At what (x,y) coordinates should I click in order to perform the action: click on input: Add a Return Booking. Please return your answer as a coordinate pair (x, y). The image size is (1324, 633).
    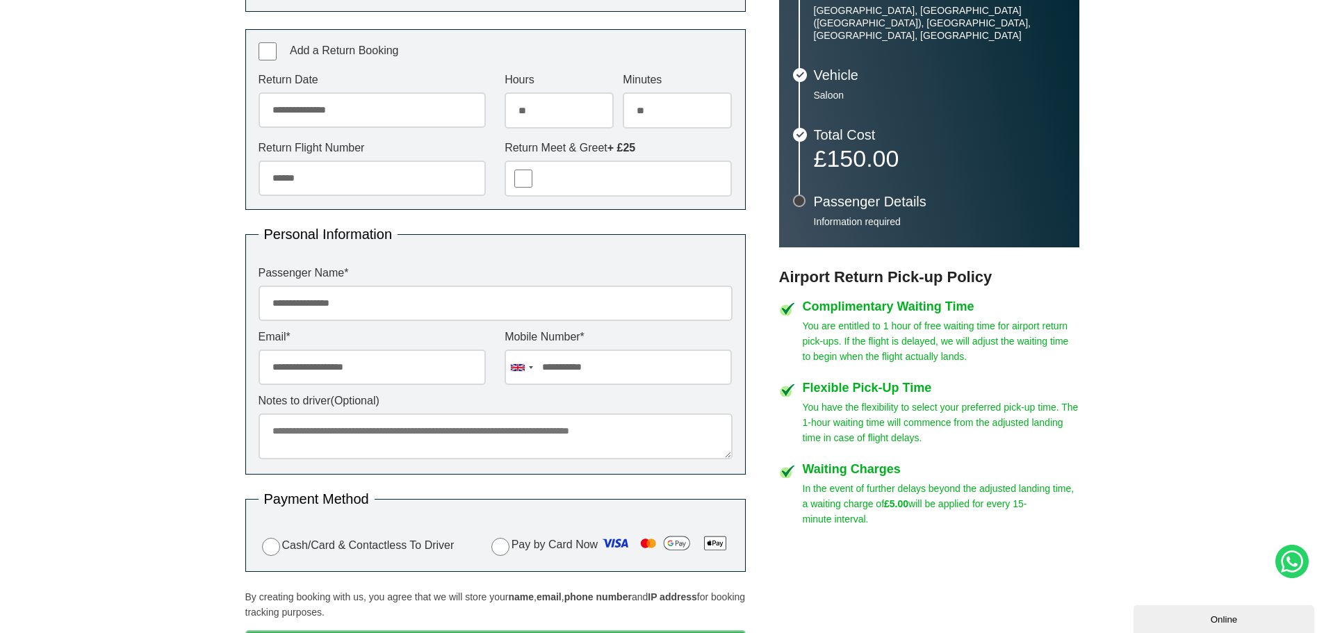
    Looking at the image, I should click on (268, 51).